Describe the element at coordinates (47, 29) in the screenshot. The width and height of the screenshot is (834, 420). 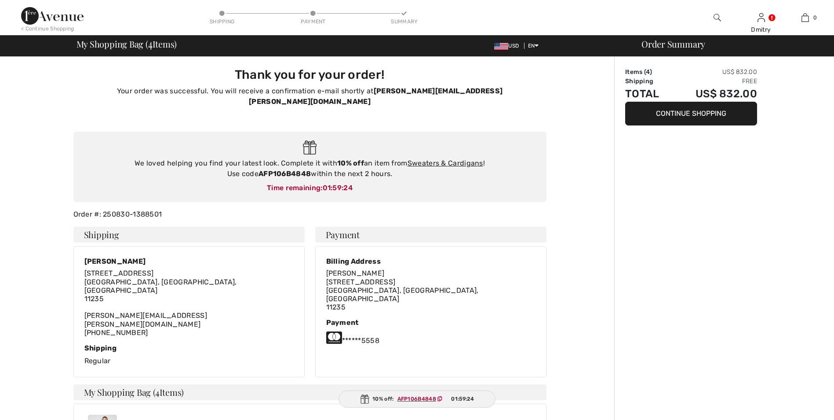
I see `div: < Continue Shopping` at that location.